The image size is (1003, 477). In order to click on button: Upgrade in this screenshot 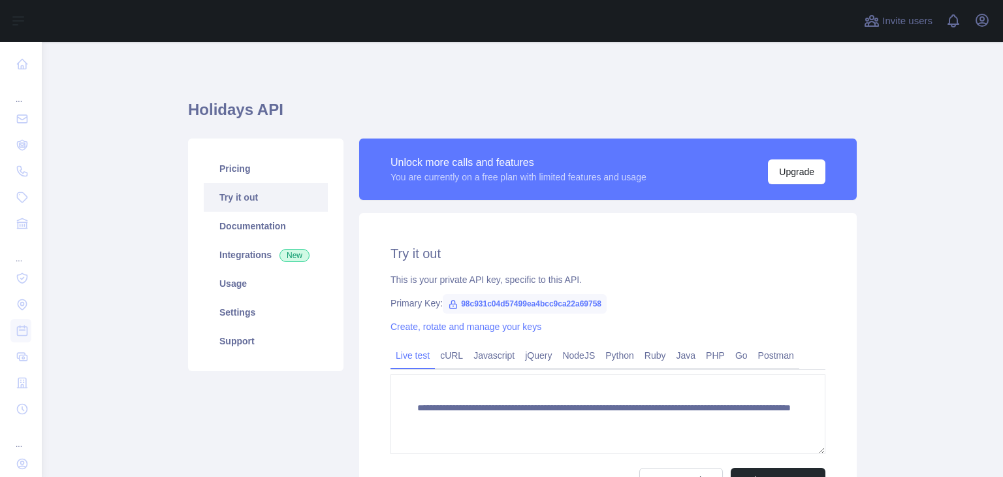, I will do `click(797, 172)`.